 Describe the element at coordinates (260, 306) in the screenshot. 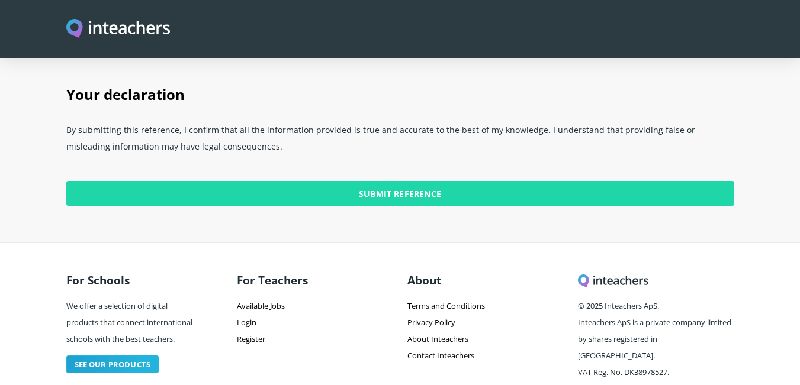

I see `a: Available Jobs` at that location.